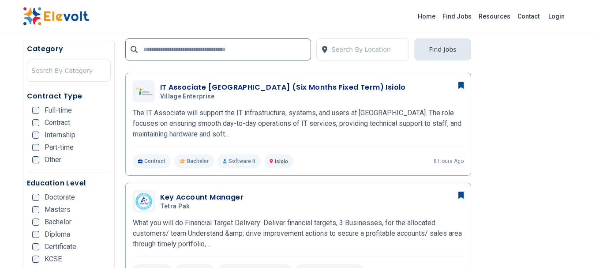 Image resolution: width=596 pixels, height=268 pixels. I want to click on div: Chat Widget, so click(574, 246).